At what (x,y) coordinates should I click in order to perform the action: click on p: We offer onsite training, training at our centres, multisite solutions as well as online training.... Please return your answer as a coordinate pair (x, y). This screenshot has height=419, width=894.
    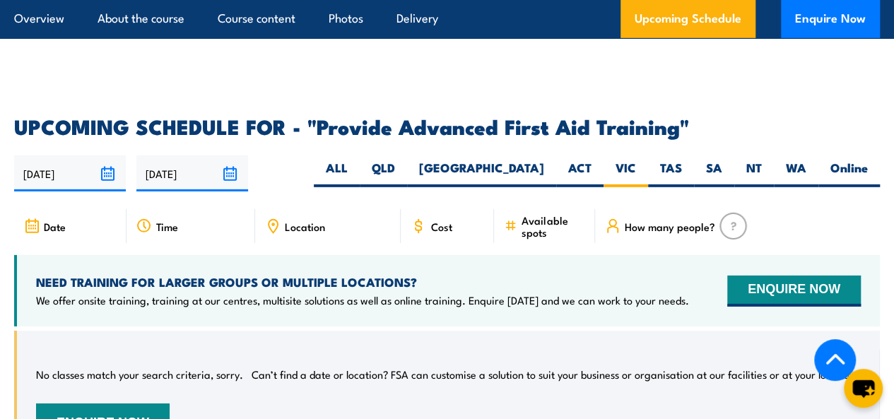
    Looking at the image, I should click on (363, 300).